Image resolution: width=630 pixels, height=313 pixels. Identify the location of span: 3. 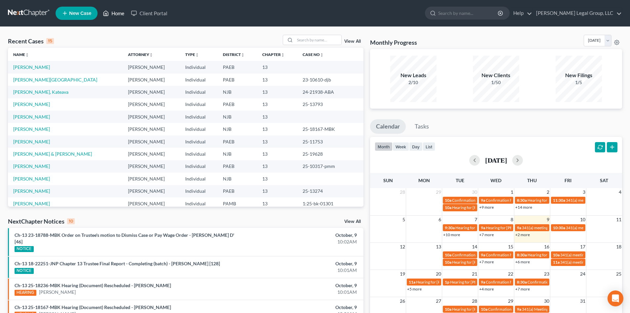
(584, 192).